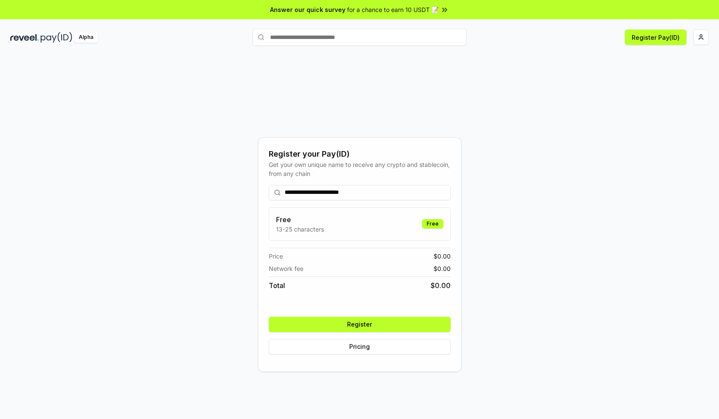 The image size is (719, 419). I want to click on span: Price, so click(276, 256).